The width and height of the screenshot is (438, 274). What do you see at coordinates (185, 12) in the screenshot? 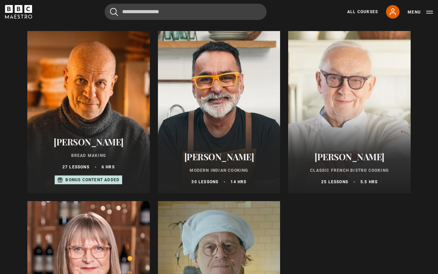
I see `input: Search` at bounding box center [185, 12].